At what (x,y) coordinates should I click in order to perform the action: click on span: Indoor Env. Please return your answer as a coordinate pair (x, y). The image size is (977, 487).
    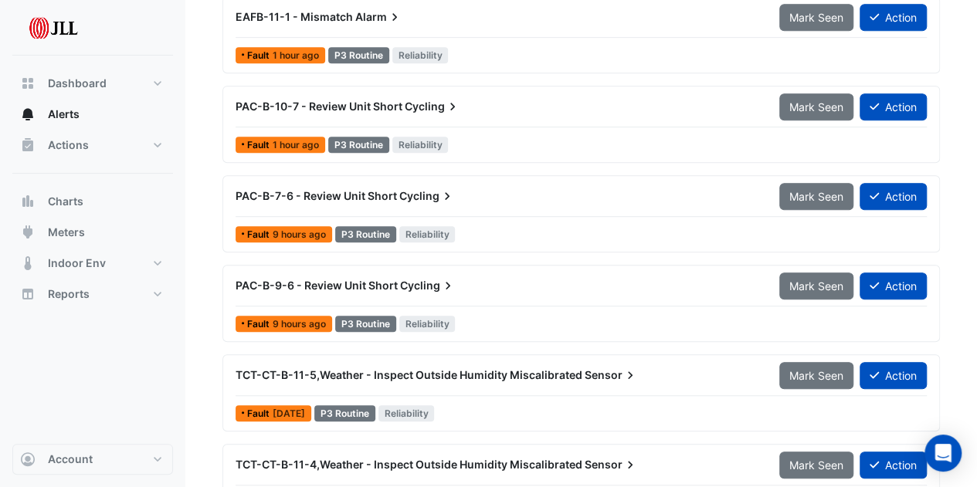
    Looking at the image, I should click on (76, 263).